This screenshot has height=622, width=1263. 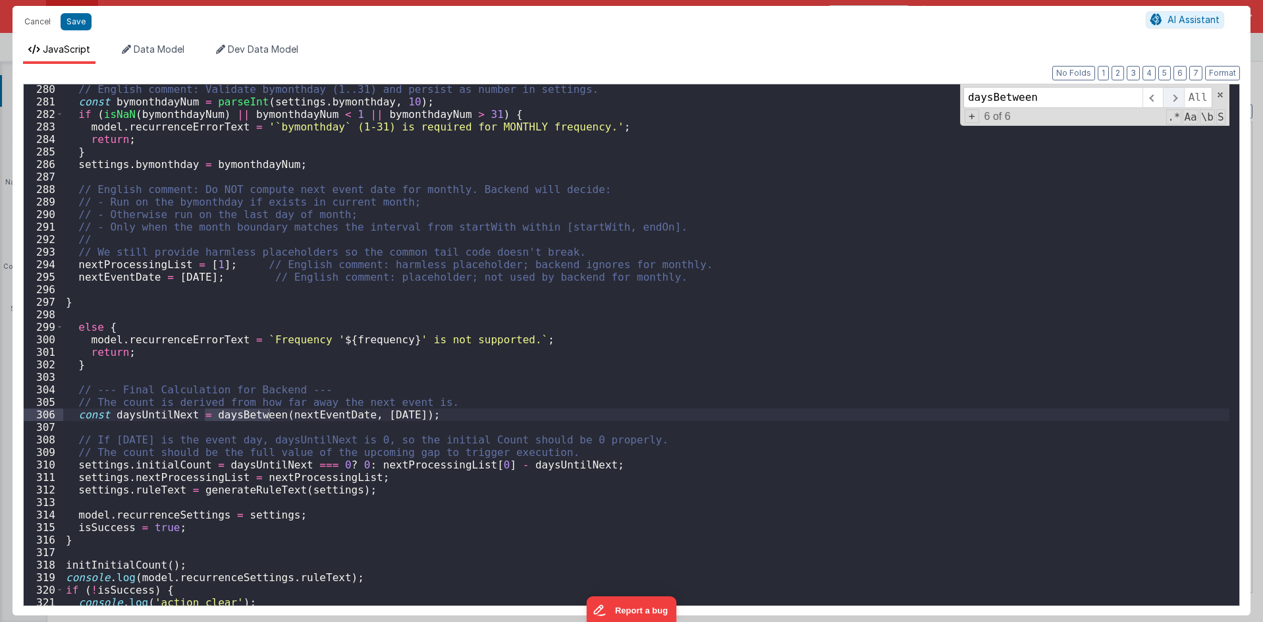 I want to click on div: 290, so click(x=43, y=214).